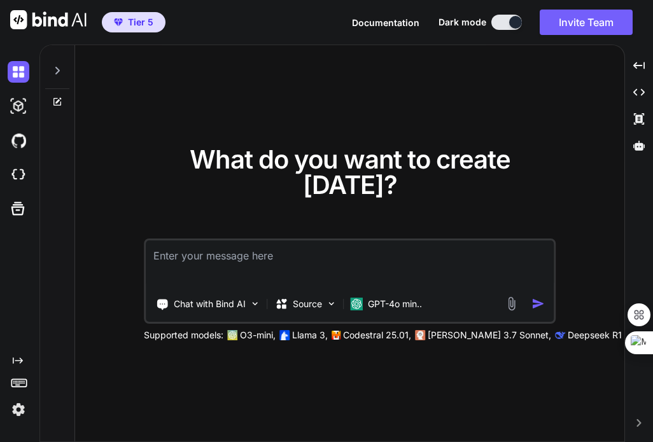 Image resolution: width=653 pixels, height=442 pixels. I want to click on img: GPT-4, so click(232, 335).